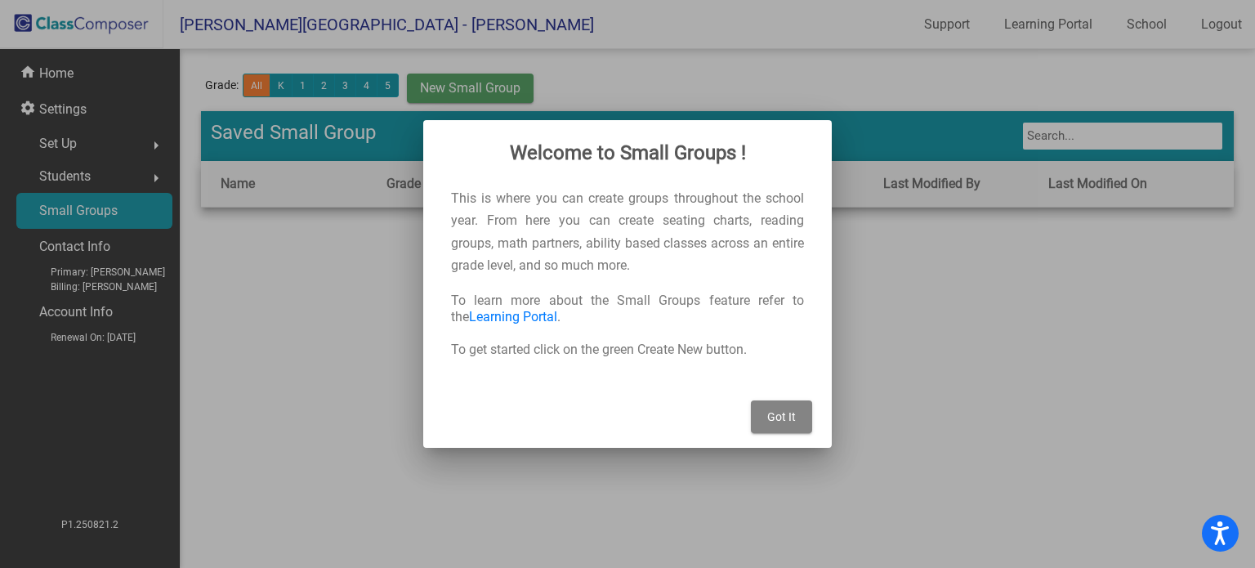  Describe the element at coordinates (627, 231) in the screenshot. I see `p: This is where you can create groups throughout the school year. From here you can create seating ...` at that location.